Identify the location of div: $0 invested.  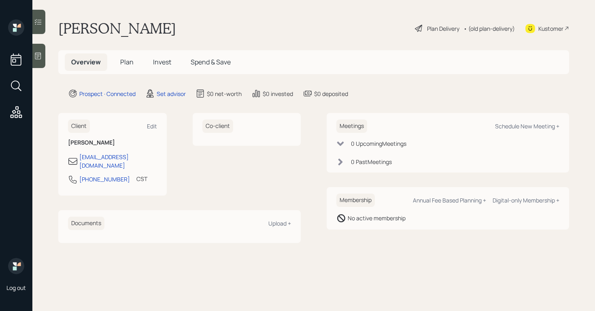
(278, 94).